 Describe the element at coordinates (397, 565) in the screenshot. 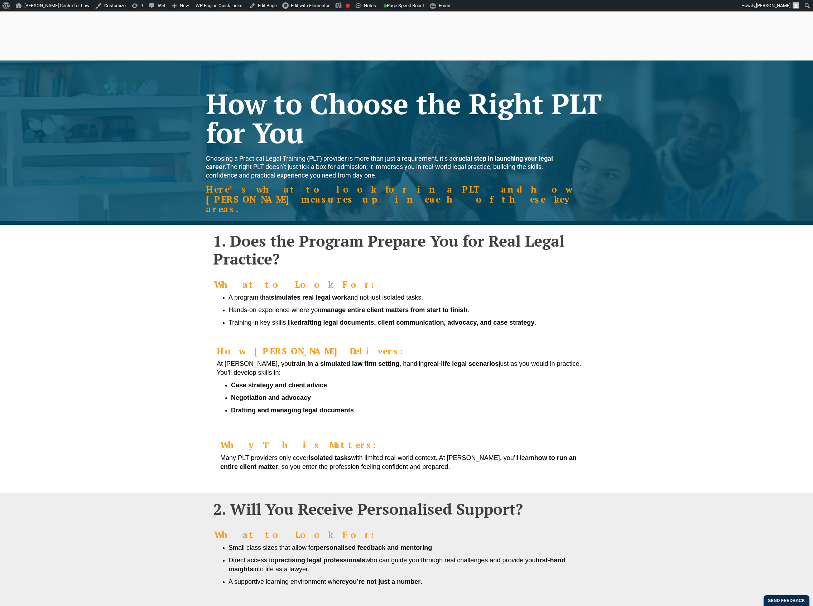

I see `b: first-hand insights` at that location.